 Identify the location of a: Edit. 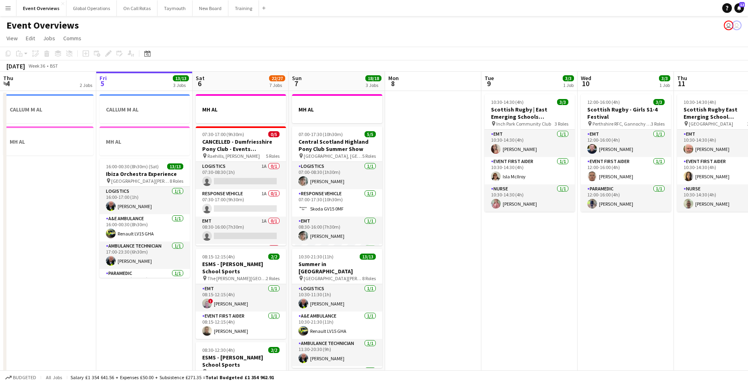
(30, 38).